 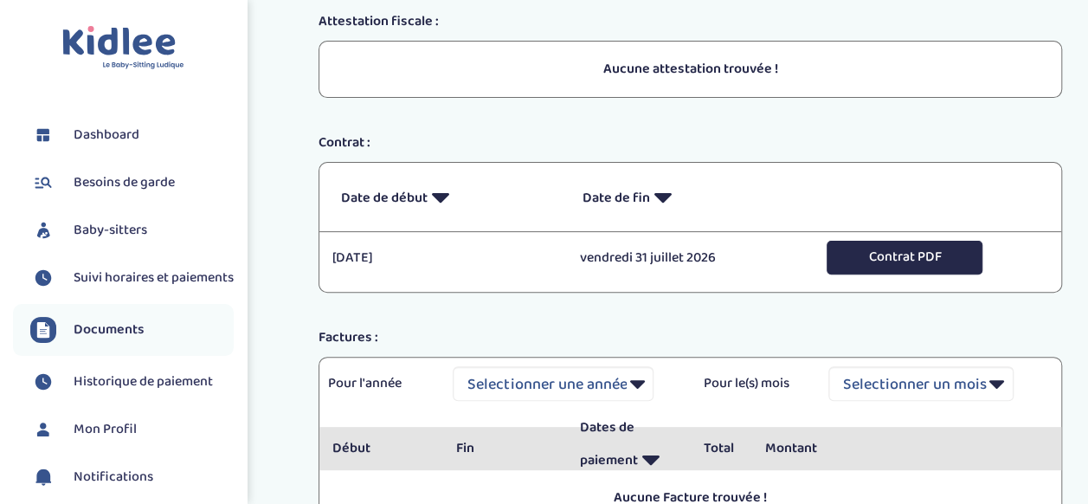 I want to click on a: Historique de paiement, so click(x=132, y=382).